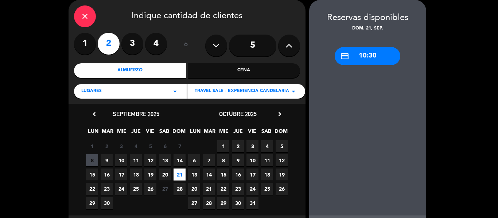 This screenshot has height=218, width=498. Describe the element at coordinates (130, 71) in the screenshot. I see `div: Almuerzo` at that location.